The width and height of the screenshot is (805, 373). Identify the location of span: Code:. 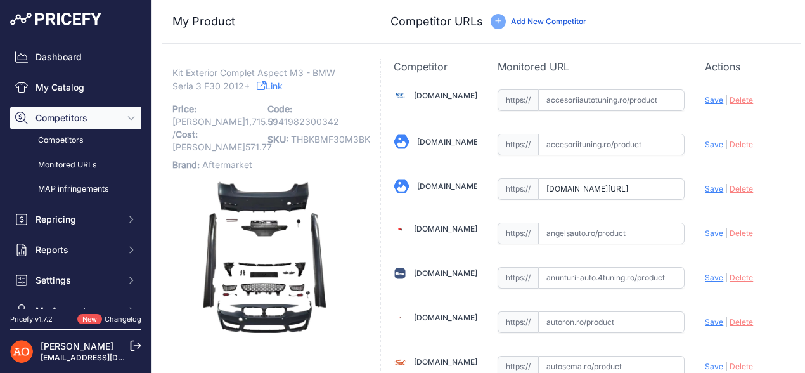
(280, 108).